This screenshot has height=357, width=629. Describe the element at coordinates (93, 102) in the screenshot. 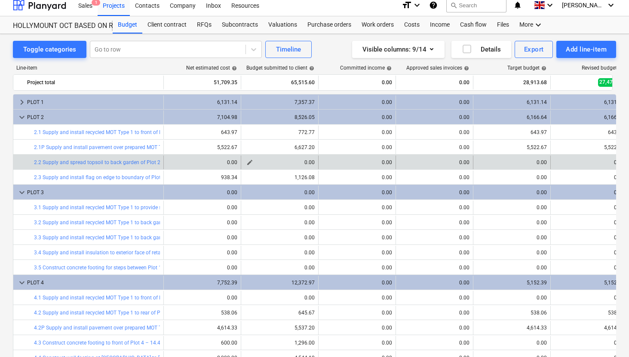

I see `div: PLOT 1` at that location.